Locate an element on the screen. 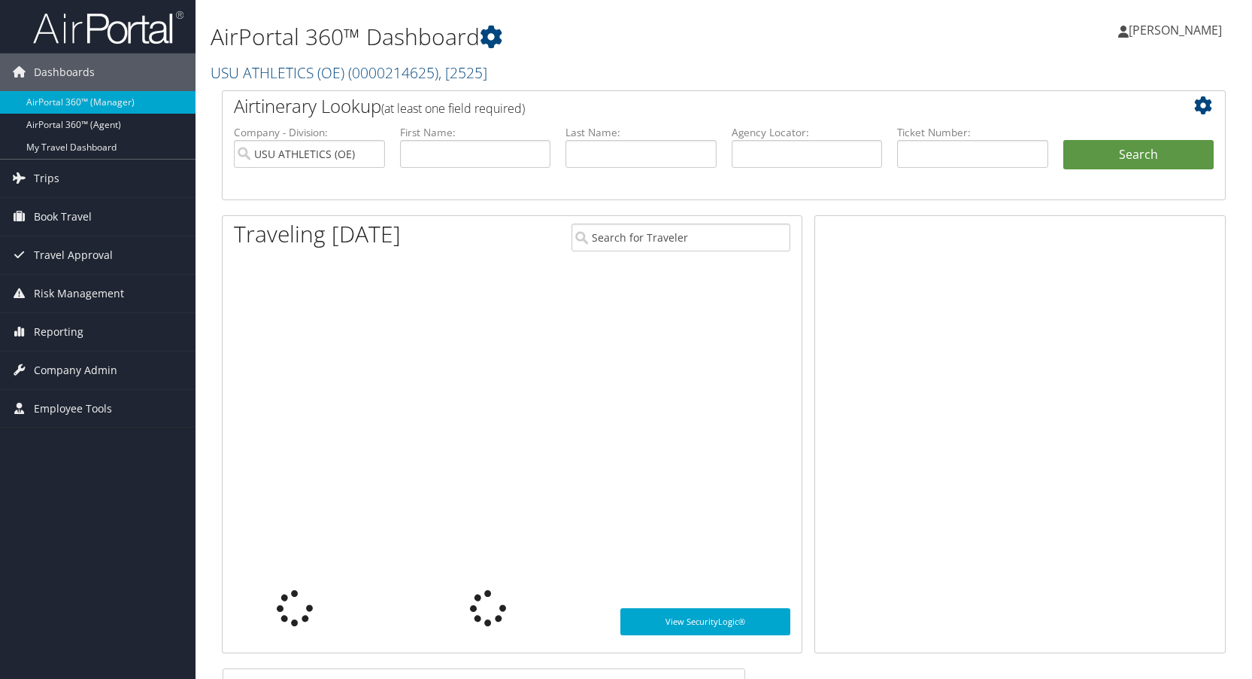 Image resolution: width=1252 pixels, height=679 pixels. a: View SecurityLogic® is located at coordinates (706, 621).